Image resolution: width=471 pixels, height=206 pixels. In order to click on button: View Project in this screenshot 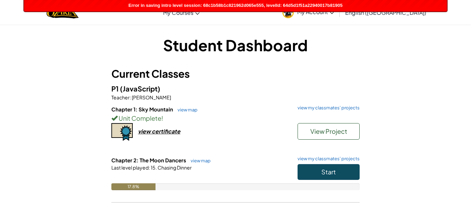, I will do `click(328, 132)`.